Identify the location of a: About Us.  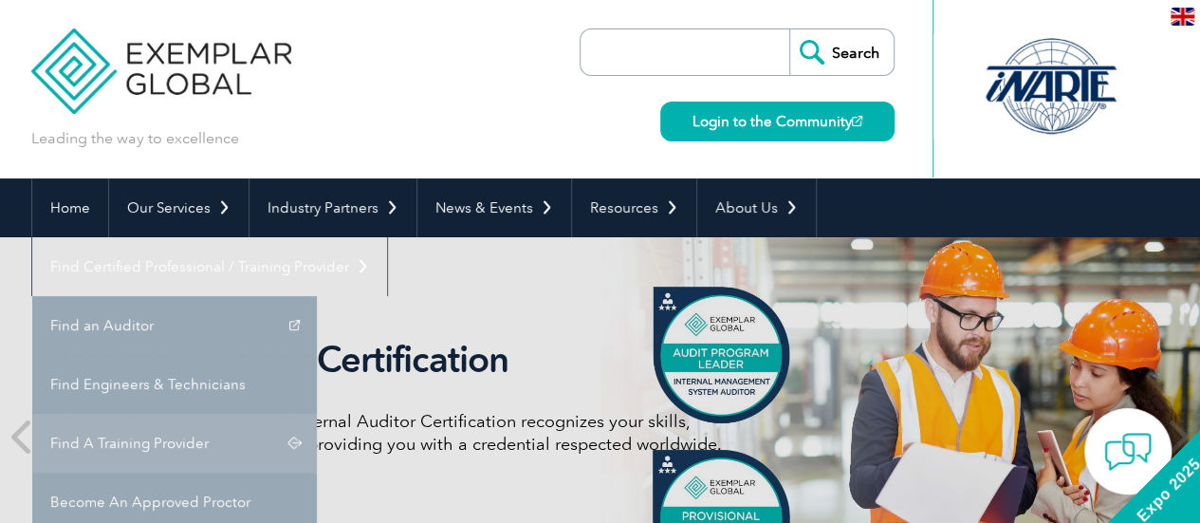
(756, 208).